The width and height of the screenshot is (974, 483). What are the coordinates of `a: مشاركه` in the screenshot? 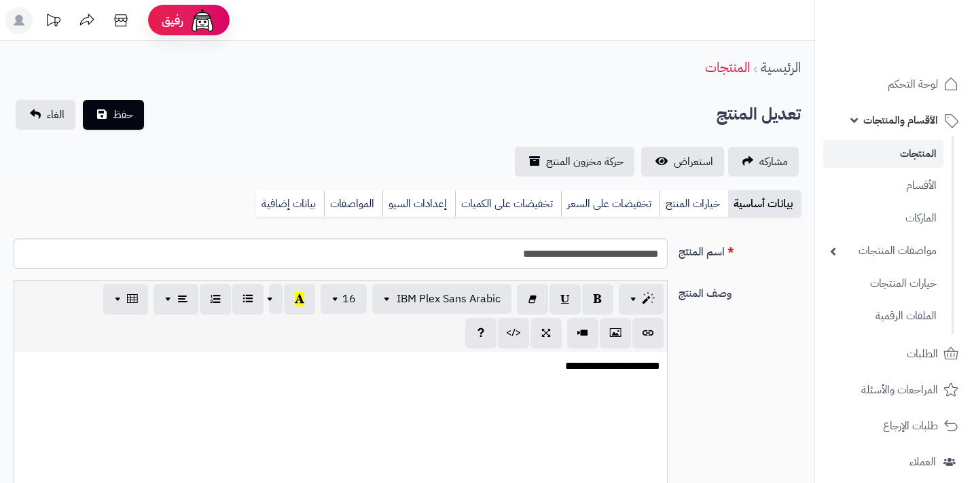 It's located at (763, 162).